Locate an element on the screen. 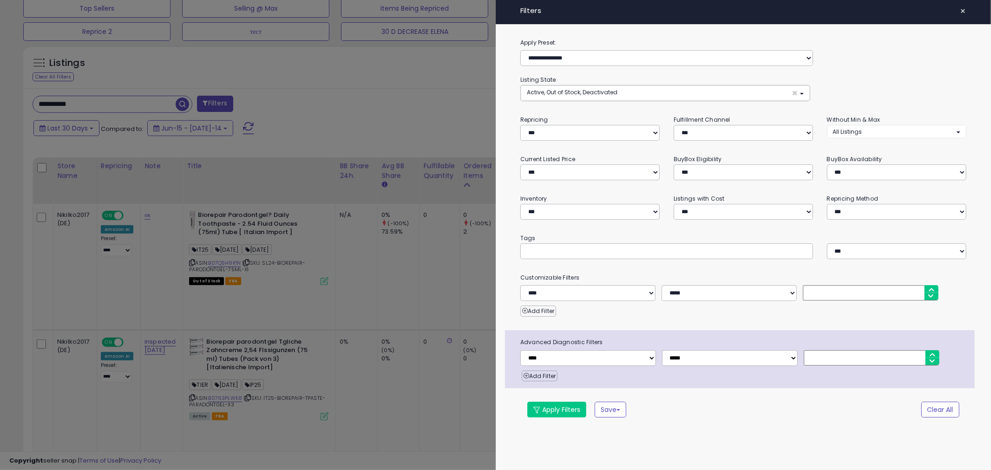 This screenshot has height=470, width=991. small: Fulfillment Channel is located at coordinates (702, 119).